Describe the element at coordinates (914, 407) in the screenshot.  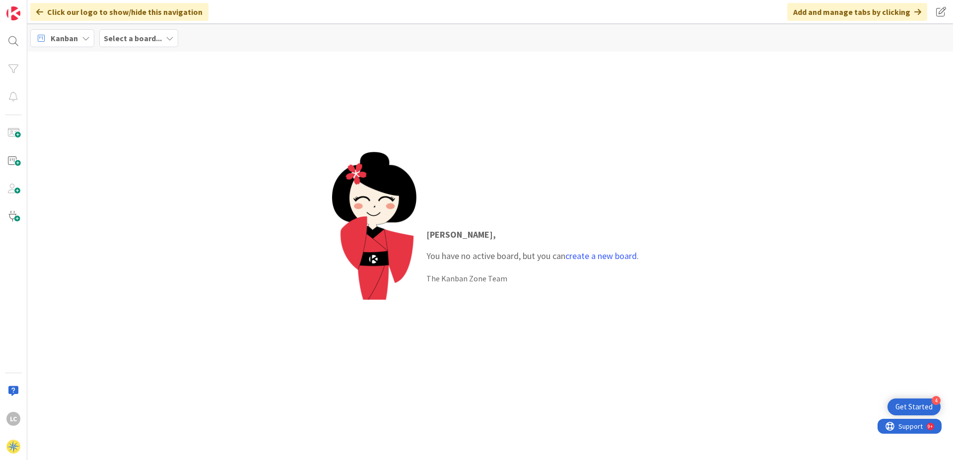
I see `div: Open Get Started checklist, remaining modules: 4` at that location.